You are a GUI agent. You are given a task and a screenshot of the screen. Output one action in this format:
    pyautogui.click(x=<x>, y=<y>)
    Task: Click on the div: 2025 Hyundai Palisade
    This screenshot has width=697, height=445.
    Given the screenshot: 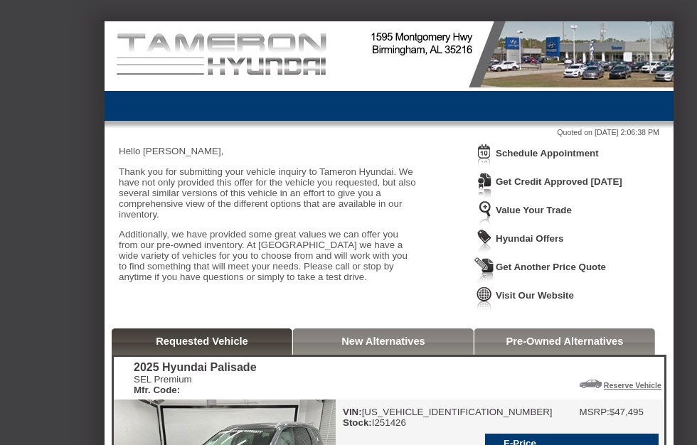 What is the action you would take?
    pyautogui.click(x=195, y=368)
    